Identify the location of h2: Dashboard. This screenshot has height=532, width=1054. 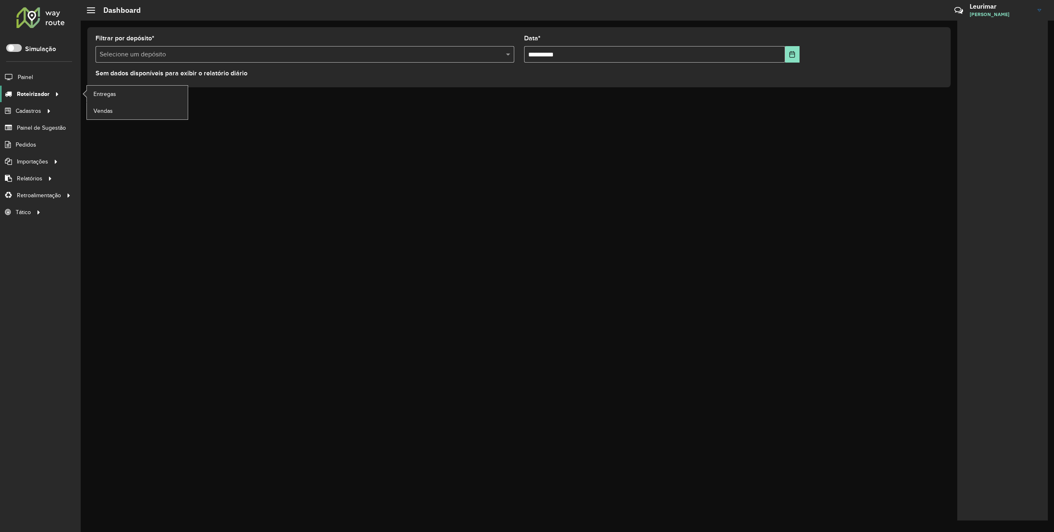
(118, 10).